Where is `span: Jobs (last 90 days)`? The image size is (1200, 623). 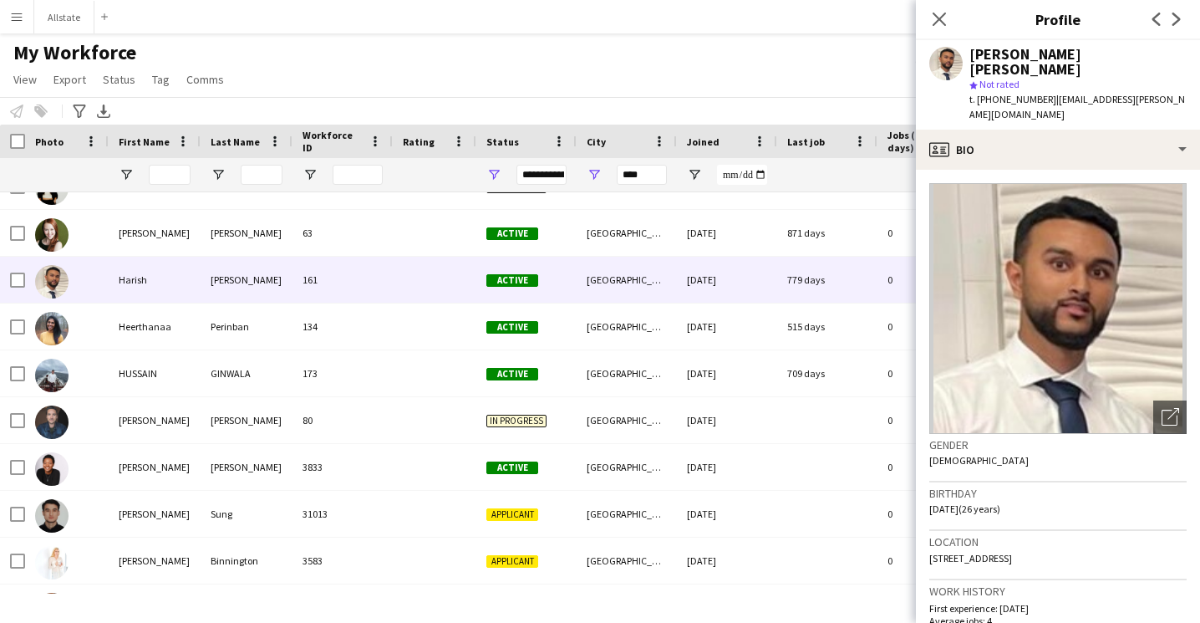
span: Jobs (last 90 days) is located at coordinates (922, 141).